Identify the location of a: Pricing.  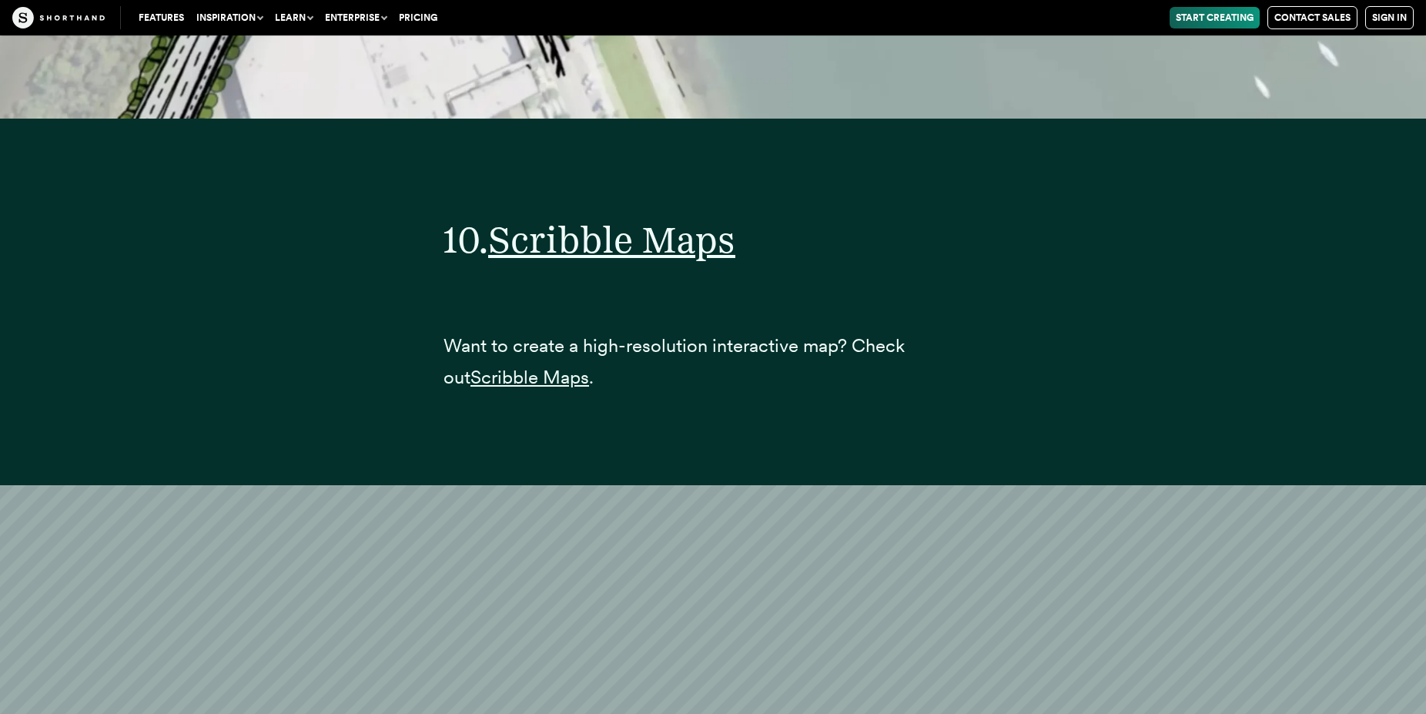
(418, 18).